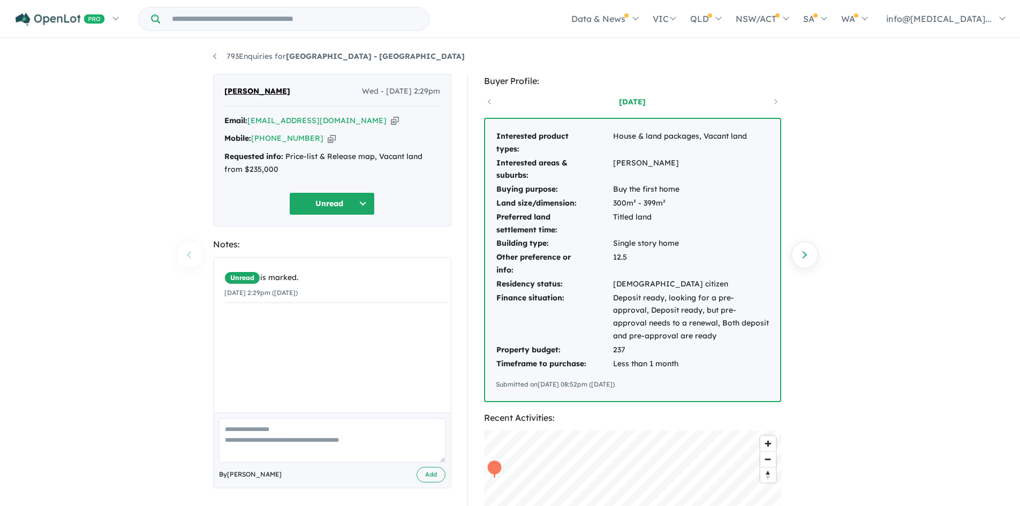  I want to click on td: Buying purpose:, so click(554, 189).